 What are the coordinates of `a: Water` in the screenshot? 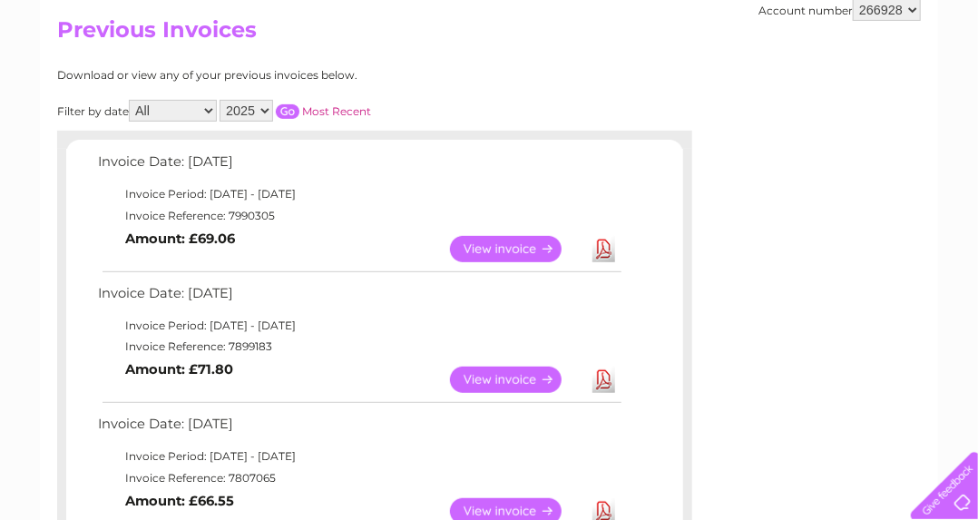 It's located at (676, 83).